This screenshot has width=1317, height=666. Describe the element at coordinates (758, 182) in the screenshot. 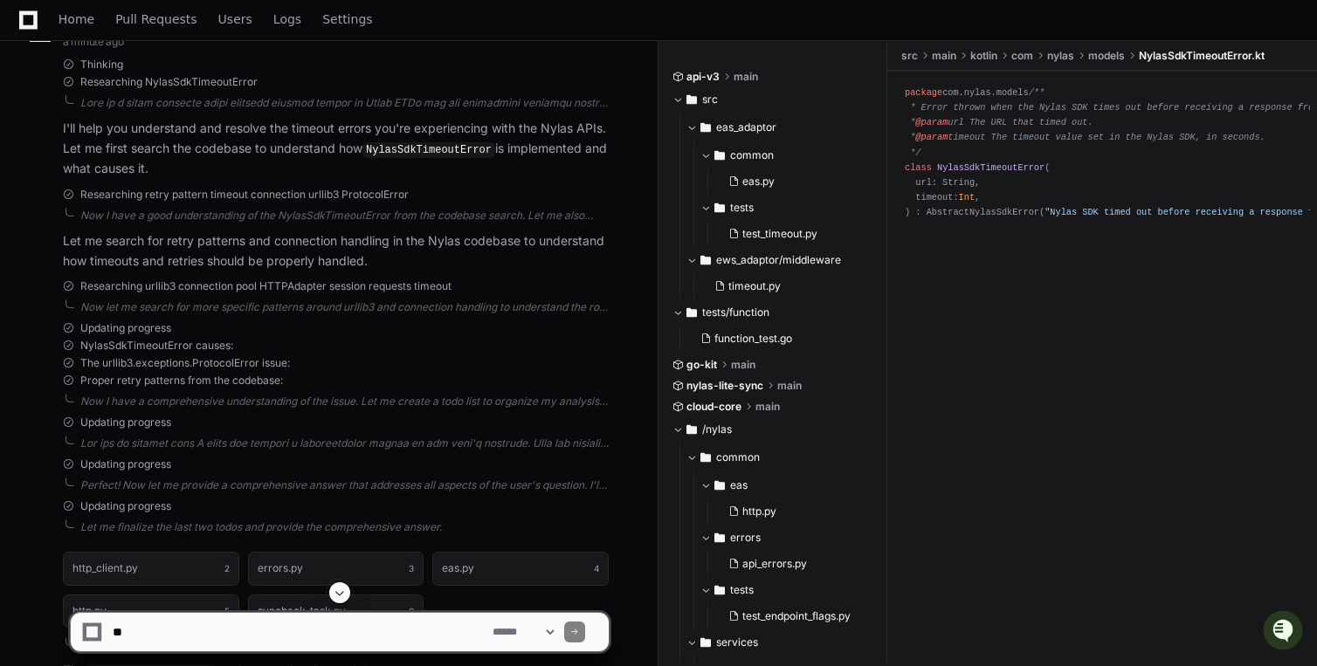

I see `span: eas.py` at that location.